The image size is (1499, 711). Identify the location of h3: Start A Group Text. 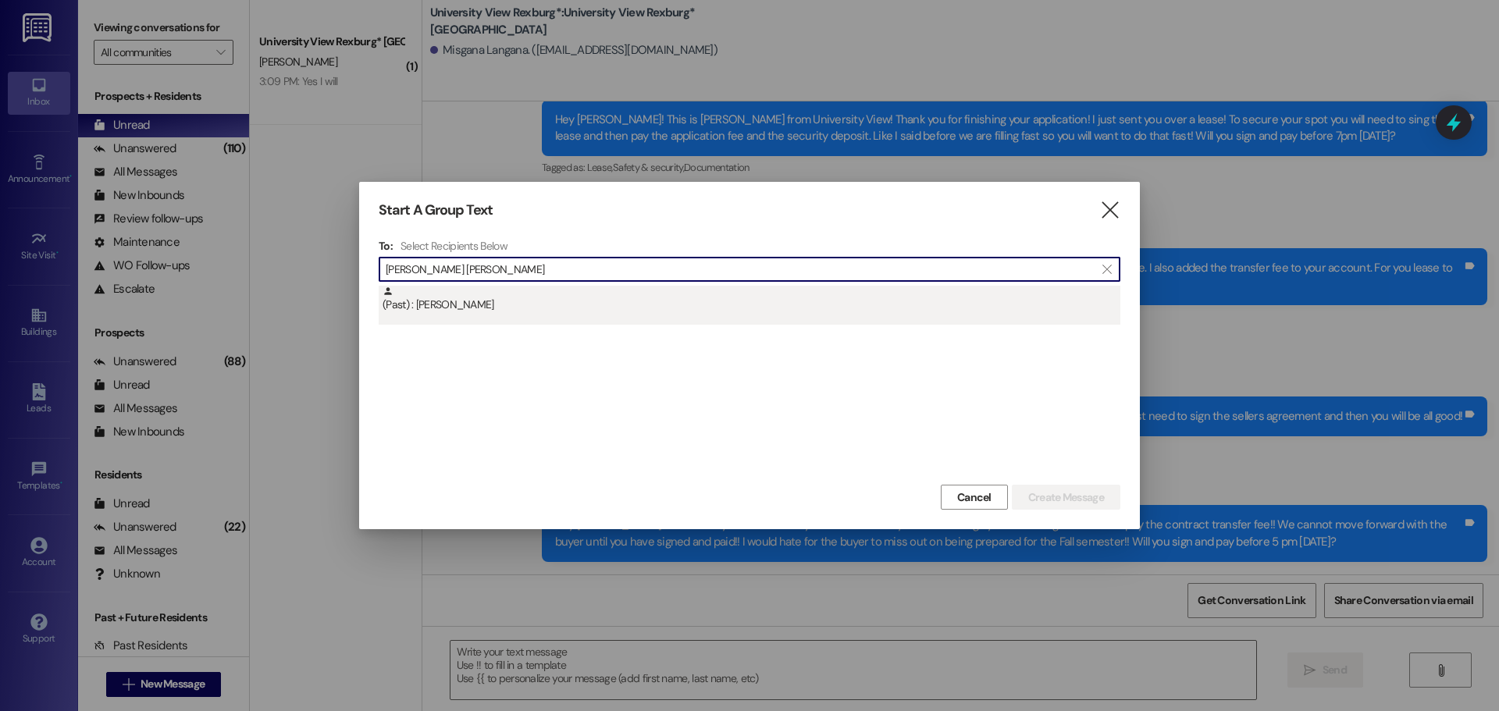
(436, 210).